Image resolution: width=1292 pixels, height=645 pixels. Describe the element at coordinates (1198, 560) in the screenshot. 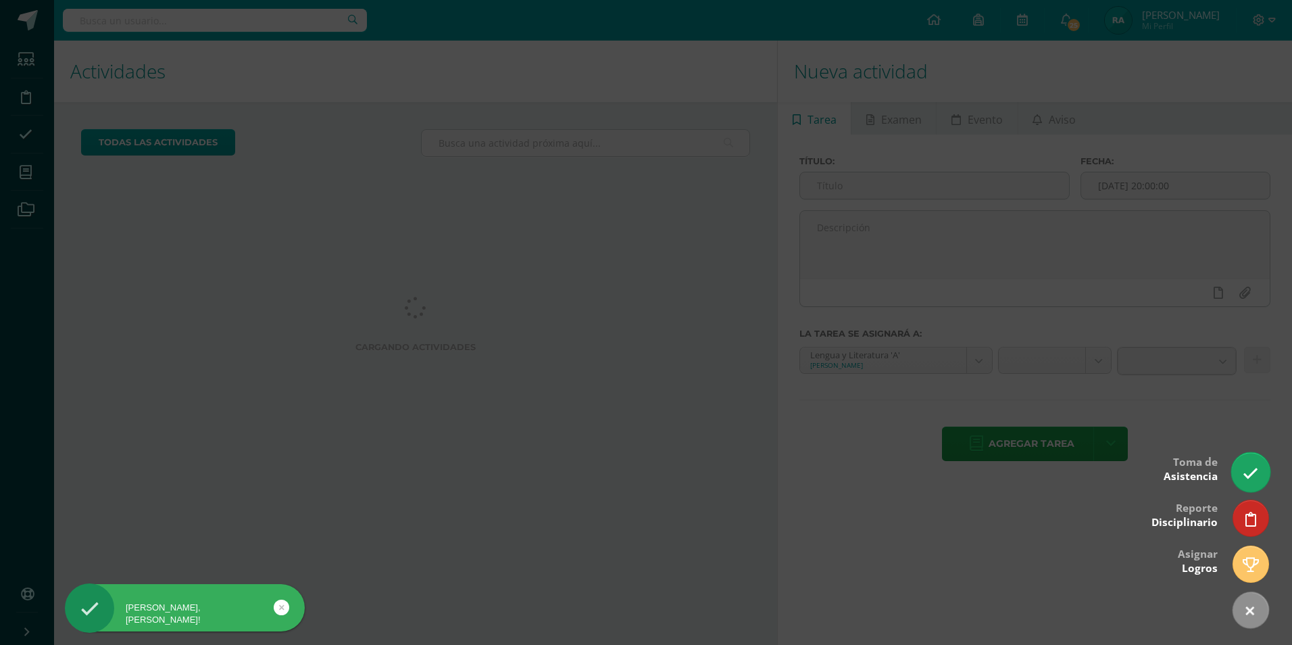

I see `div: Asignar` at that location.